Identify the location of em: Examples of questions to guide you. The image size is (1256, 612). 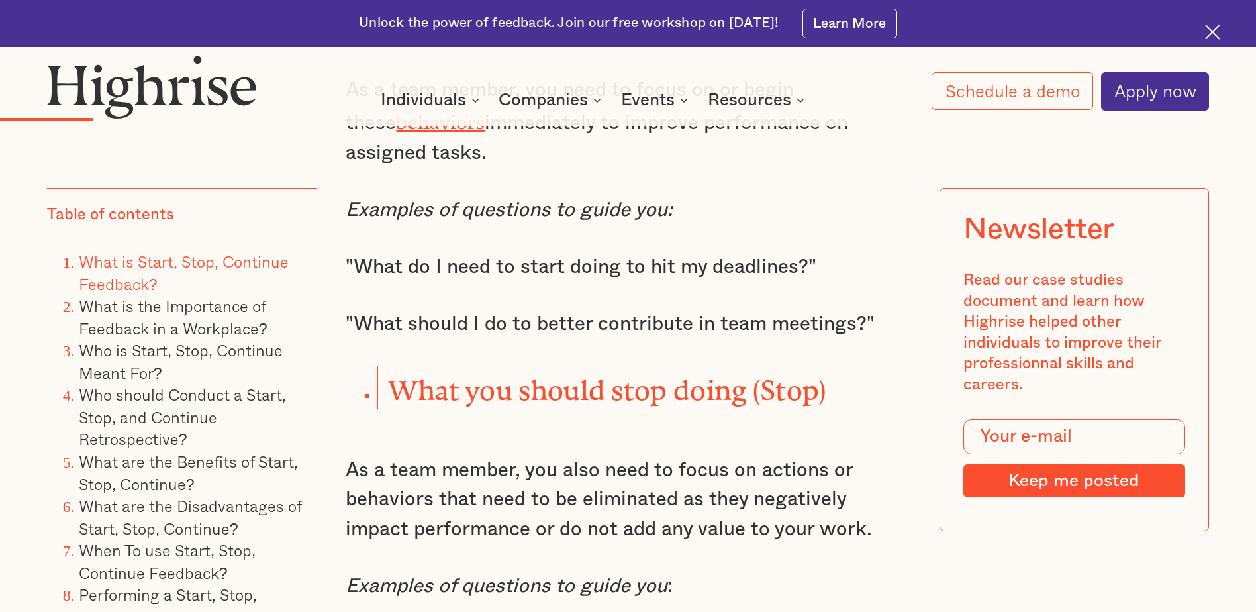
(506, 586).